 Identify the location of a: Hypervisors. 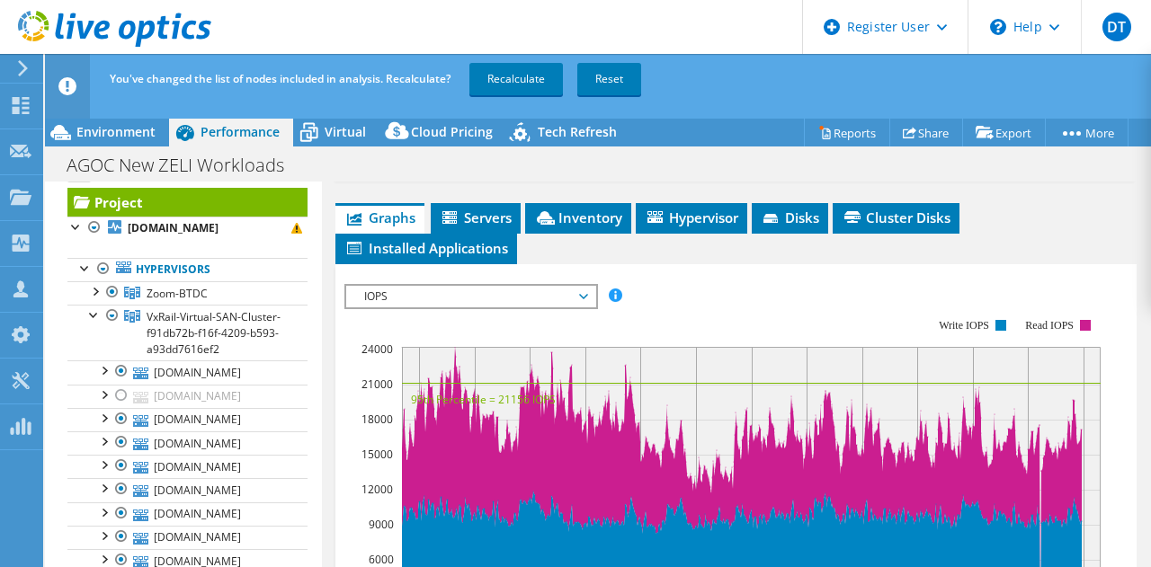
(187, 270).